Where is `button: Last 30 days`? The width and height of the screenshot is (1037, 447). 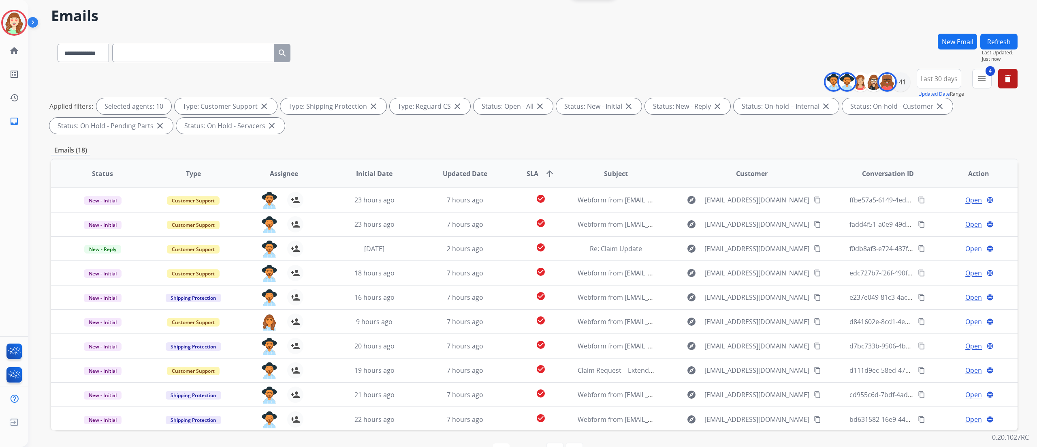
button: Last 30 days is located at coordinates (939, 79).